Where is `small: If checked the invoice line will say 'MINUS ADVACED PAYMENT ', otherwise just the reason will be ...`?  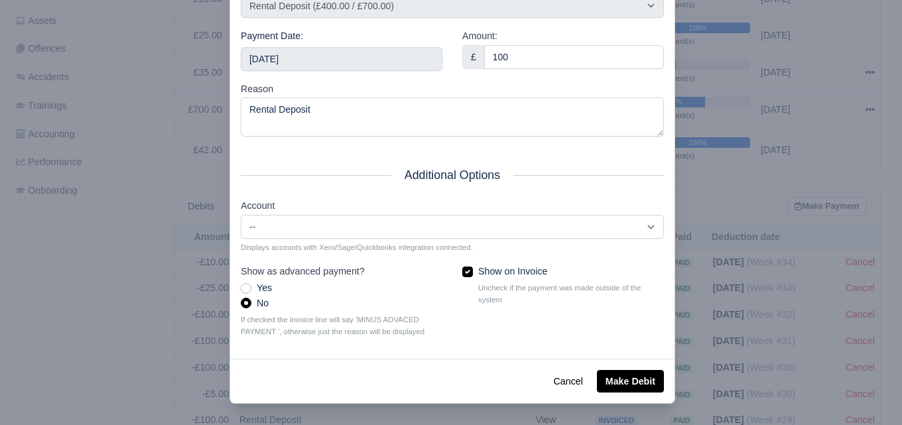
small: If checked the invoice line will say 'MINUS ADVACED PAYMENT ', otherwise just the reason will be ... is located at coordinates (341, 326).